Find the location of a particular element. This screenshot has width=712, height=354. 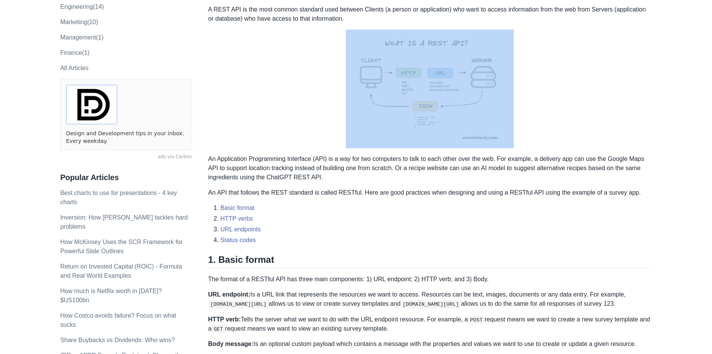

p: Is an optional custom payload which contains a message with the properties and values we want to ... is located at coordinates (430, 344).